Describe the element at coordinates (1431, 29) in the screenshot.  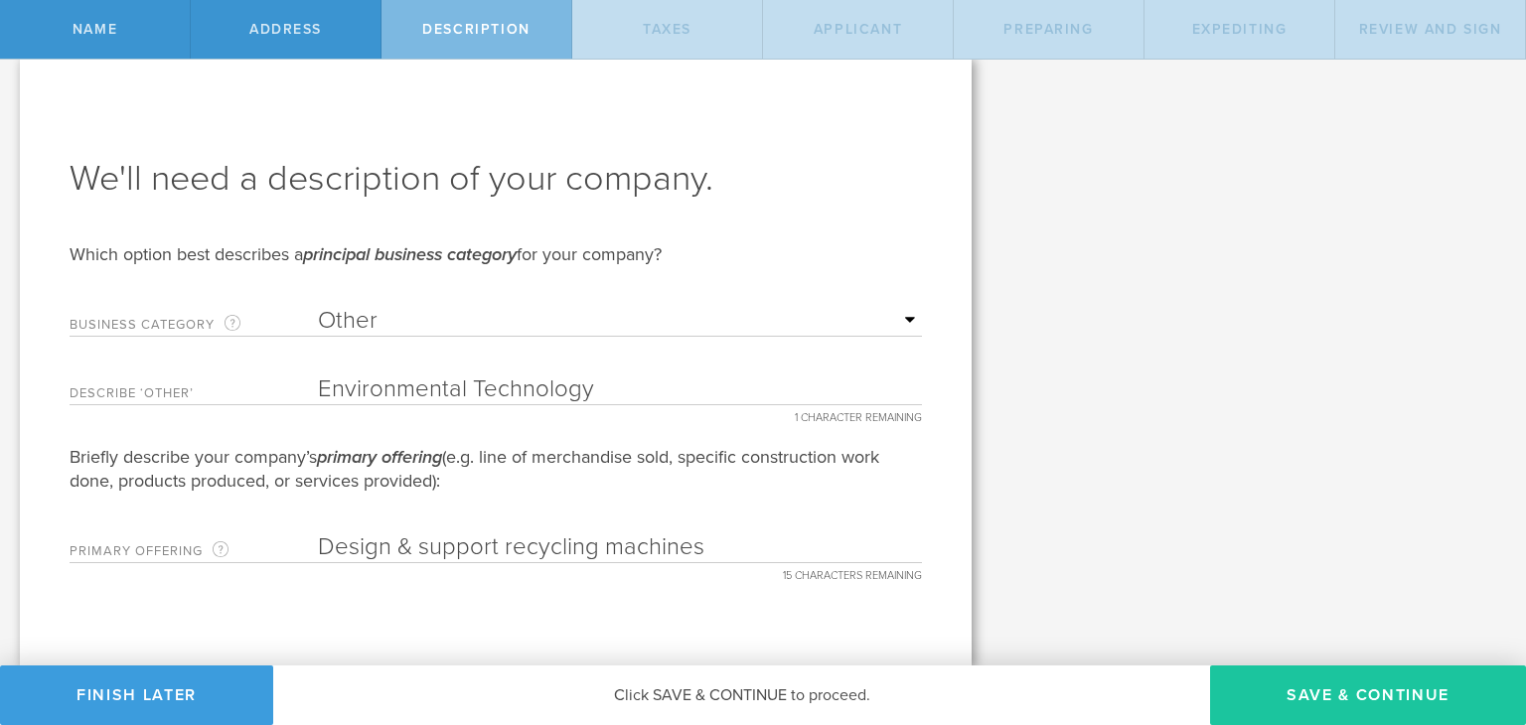
I see `span: Review and Sign` at that location.